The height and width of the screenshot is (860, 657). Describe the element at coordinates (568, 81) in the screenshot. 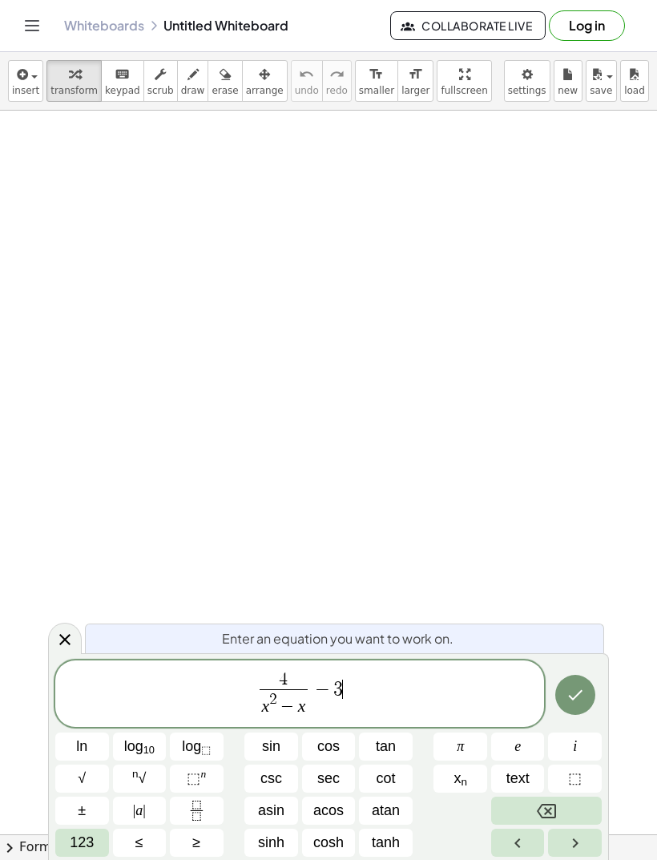

I see `button: new` at that location.